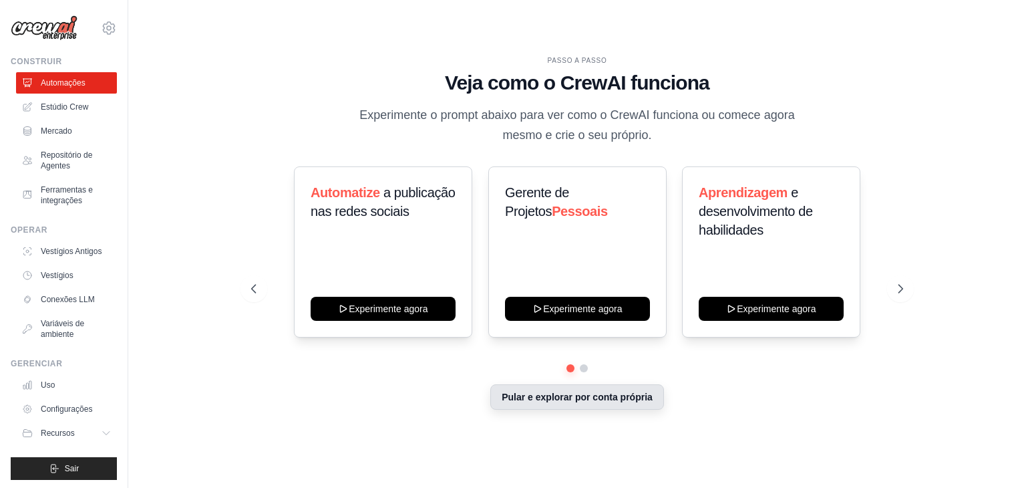 This screenshot has width=1026, height=488. What do you see at coordinates (66, 409) in the screenshot?
I see `font: Configurações` at bounding box center [66, 409].